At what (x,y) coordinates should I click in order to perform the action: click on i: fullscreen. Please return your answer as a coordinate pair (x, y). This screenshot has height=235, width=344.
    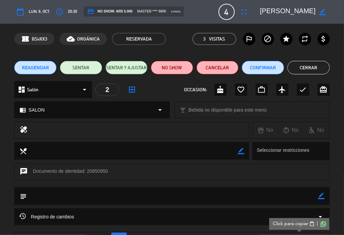
    Looking at the image, I should click on (244, 12).